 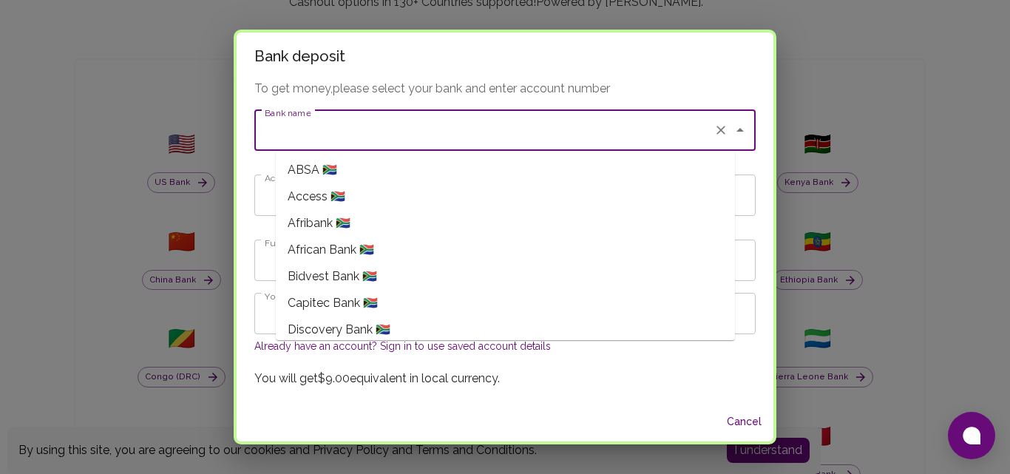 I want to click on span: Discovery Bank 🇿🇦, so click(x=339, y=330).